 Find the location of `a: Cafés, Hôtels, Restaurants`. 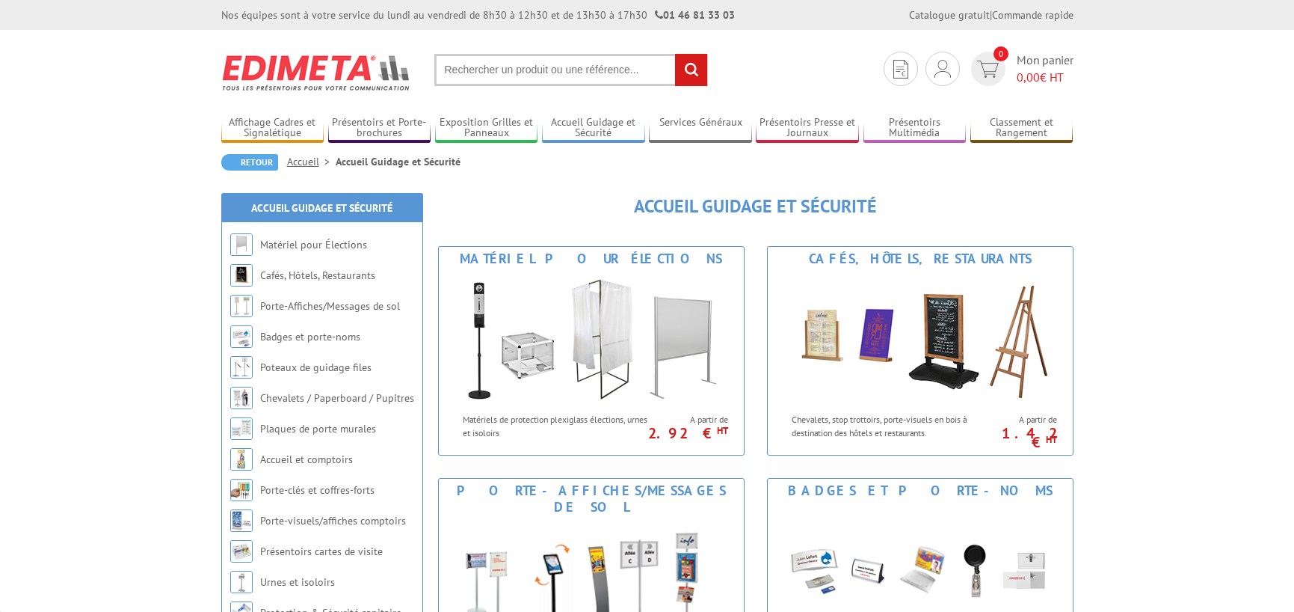

a: Cafés, Hôtels, Restaurants is located at coordinates (318, 275).